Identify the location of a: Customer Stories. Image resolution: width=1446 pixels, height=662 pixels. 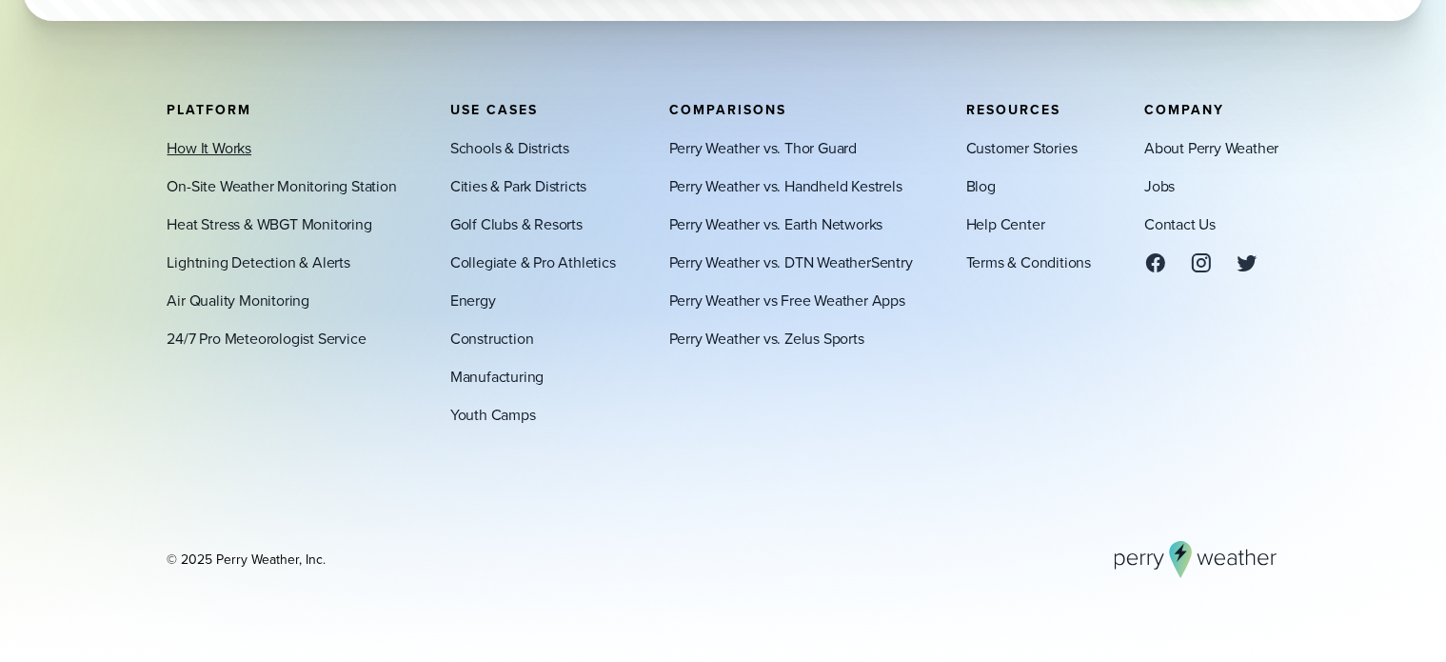
(1022, 148).